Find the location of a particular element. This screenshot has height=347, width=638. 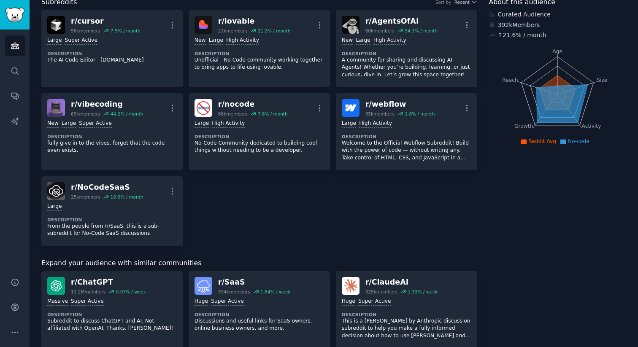

tspan: Size is located at coordinates (602, 80).